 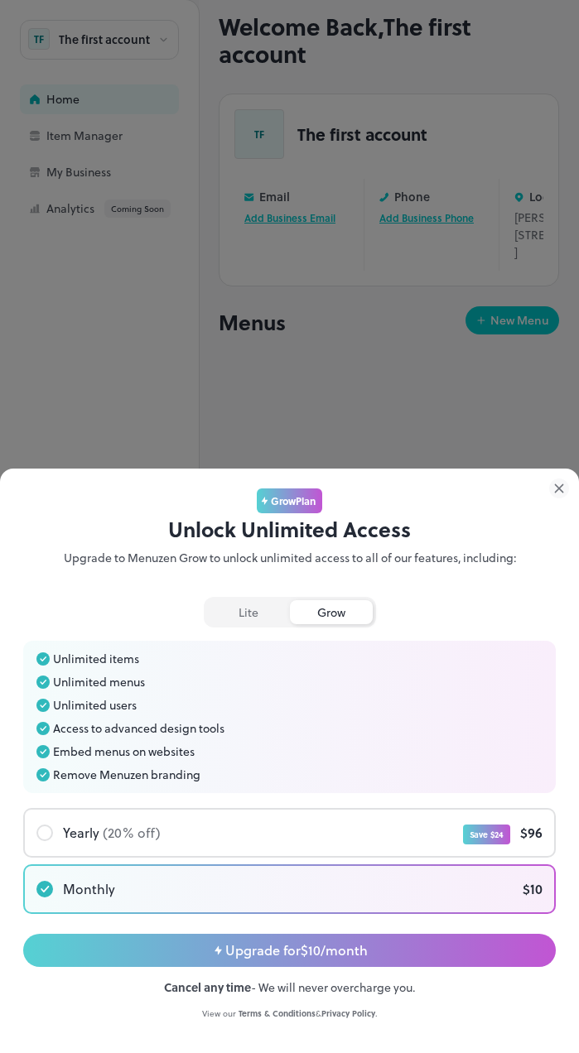 I want to click on span: Unlimited items, so click(x=96, y=659).